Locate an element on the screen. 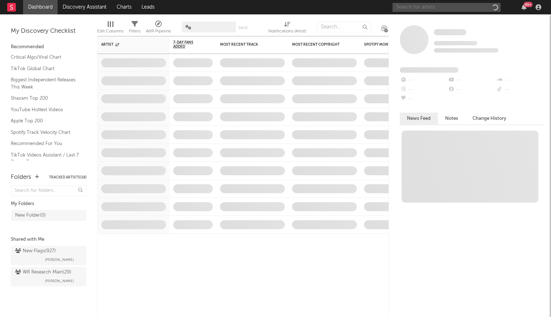 This screenshot has width=551, height=317. div: Most Recent Track is located at coordinates (247, 45).